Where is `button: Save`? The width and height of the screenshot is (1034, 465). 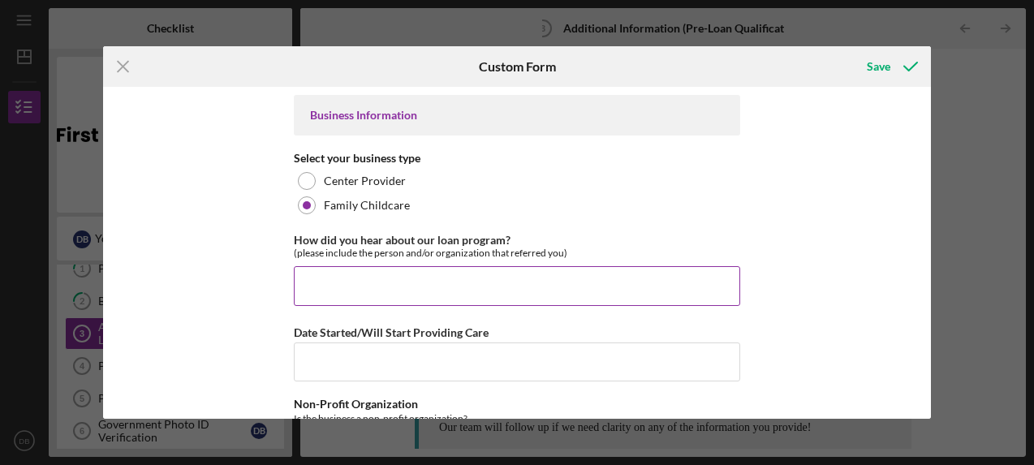 button: Save is located at coordinates (890, 67).